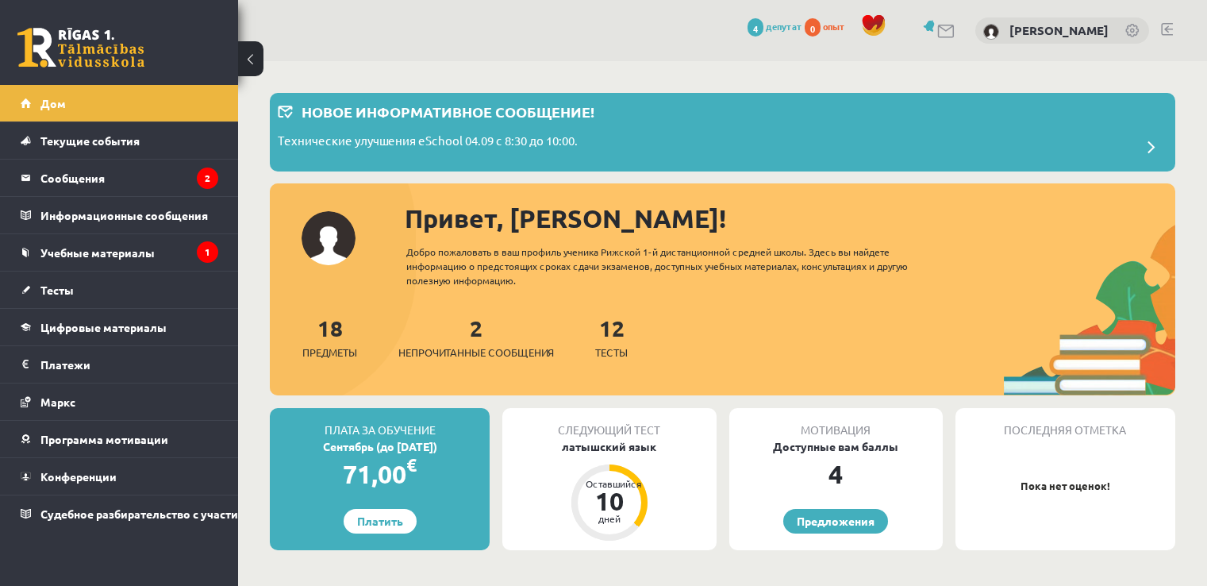 This screenshot has width=1207, height=586. Describe the element at coordinates (476, 336) in the screenshot. I see `a: 2Непрочитанные сообщения` at that location.